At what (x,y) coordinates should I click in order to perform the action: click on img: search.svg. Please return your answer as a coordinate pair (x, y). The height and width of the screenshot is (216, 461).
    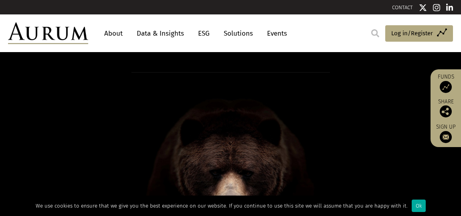
    Looking at the image, I should click on (375, 33).